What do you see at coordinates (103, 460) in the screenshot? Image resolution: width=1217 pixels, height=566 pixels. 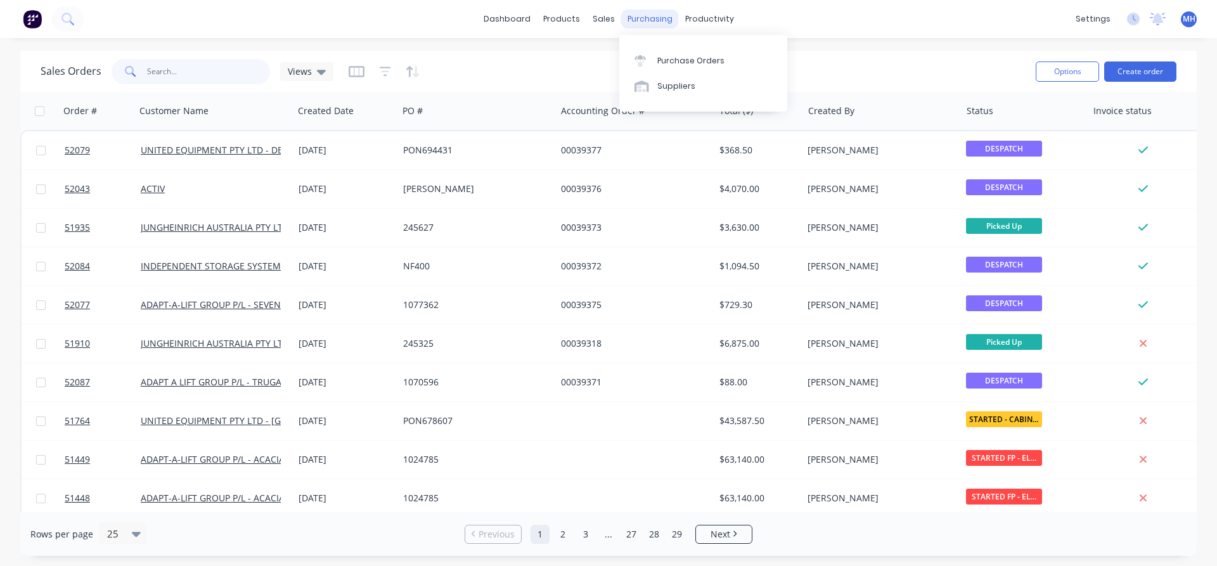 I see `a: 51449` at bounding box center [103, 460].